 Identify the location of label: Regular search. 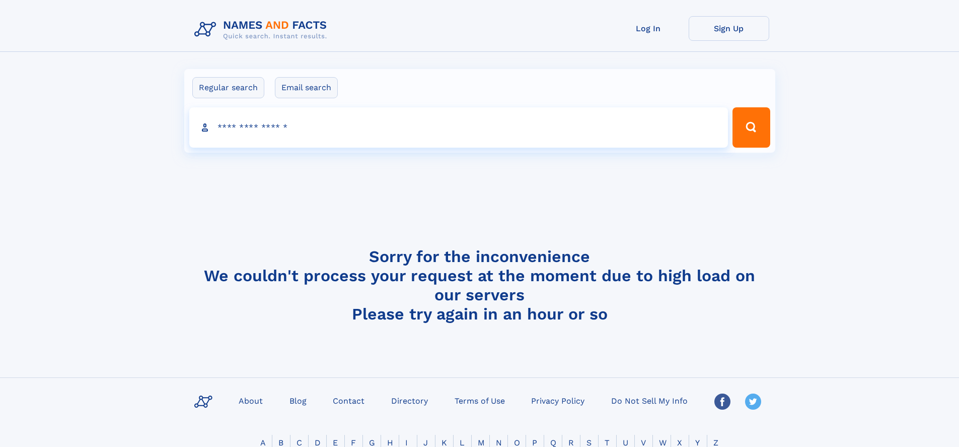
(228, 88).